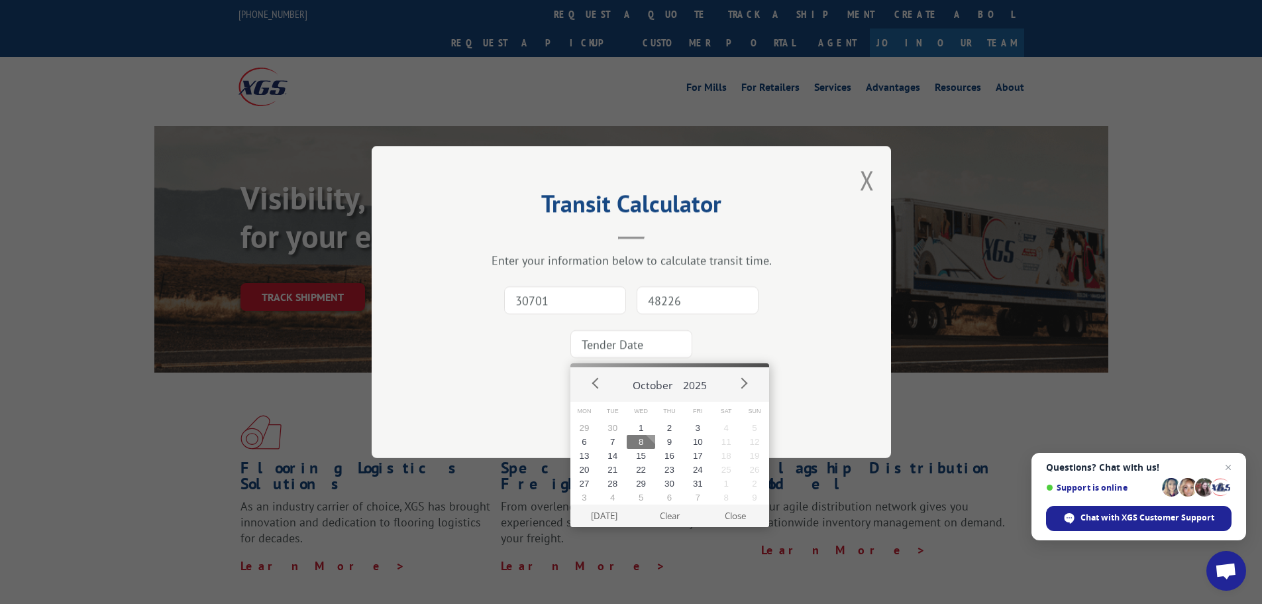 The width and height of the screenshot is (1262, 604). What do you see at coordinates (641, 455) in the screenshot?
I see `button: 15` at bounding box center [641, 455].